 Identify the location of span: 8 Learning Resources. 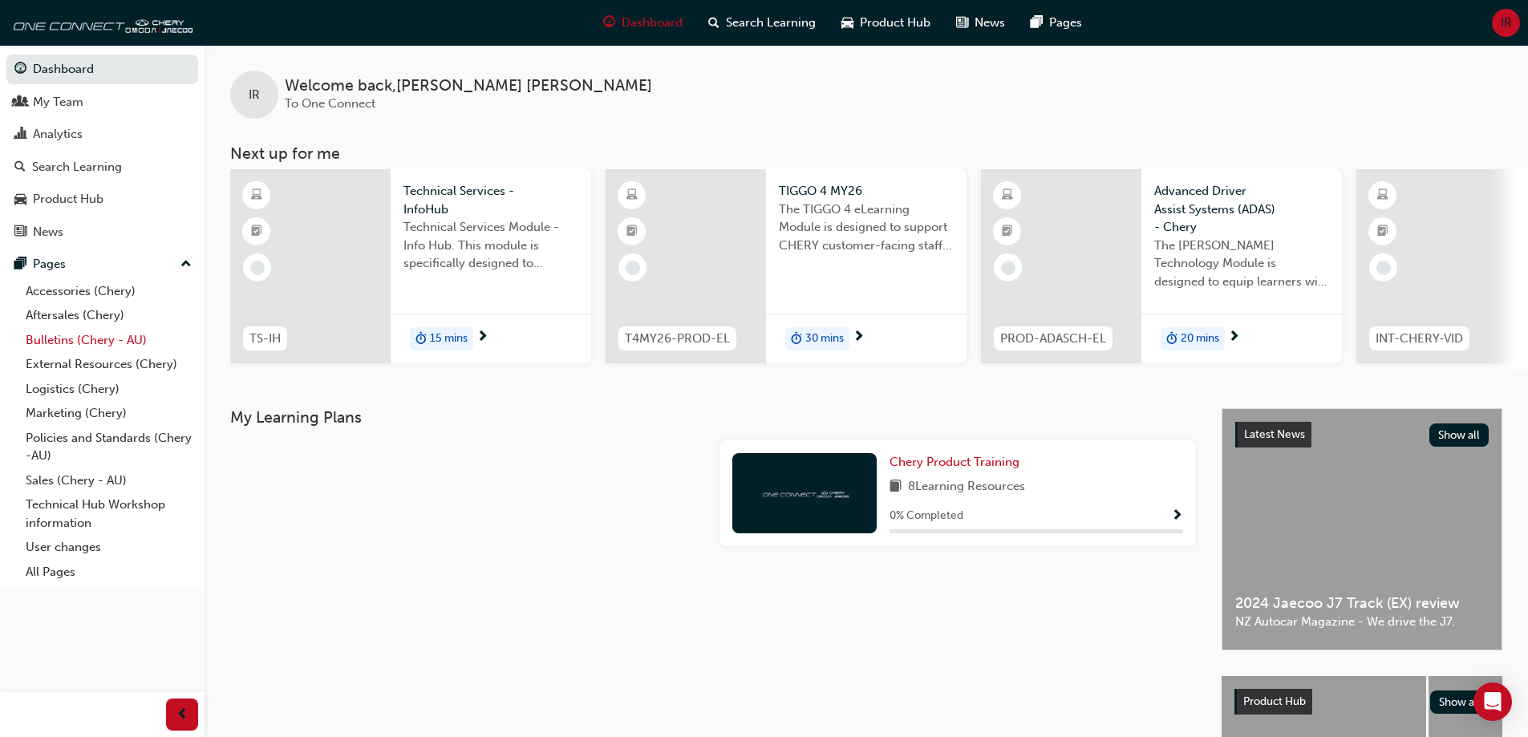
(966, 487).